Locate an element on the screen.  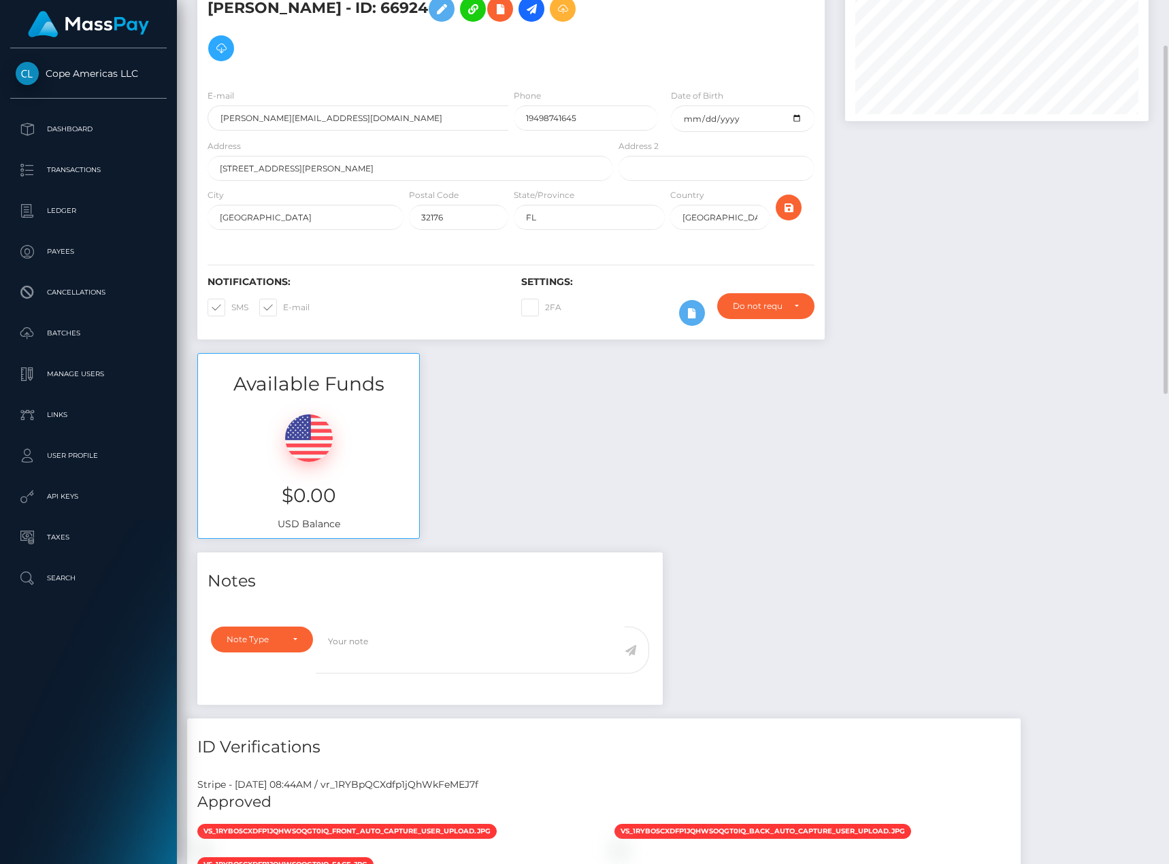
p: Transactions is located at coordinates (88, 170).